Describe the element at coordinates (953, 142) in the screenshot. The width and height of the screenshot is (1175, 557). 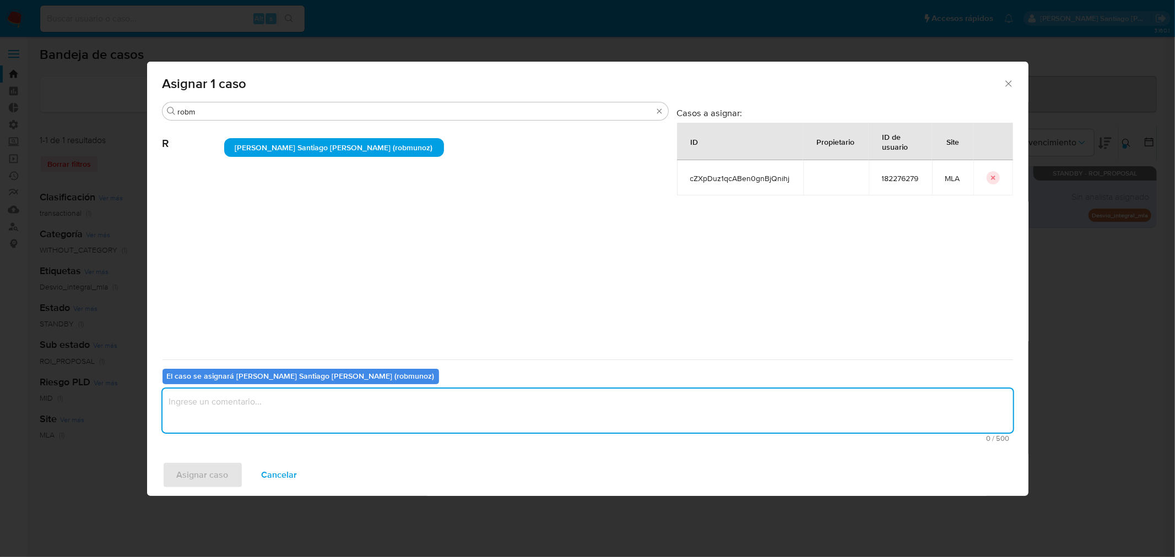
I see `div: Site` at that location.